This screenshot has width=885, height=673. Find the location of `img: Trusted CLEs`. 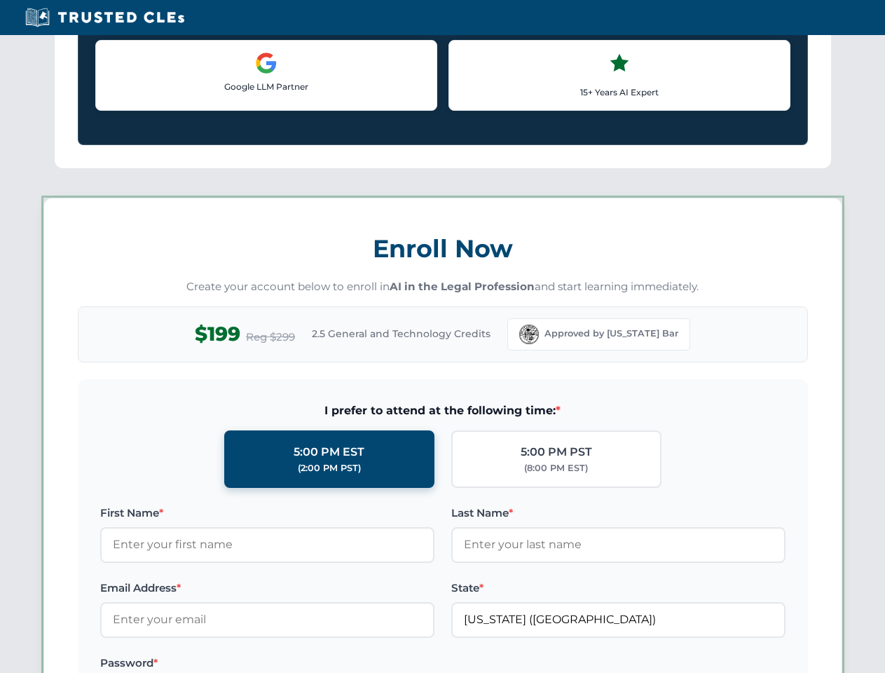

img: Trusted CLEs is located at coordinates (104, 18).